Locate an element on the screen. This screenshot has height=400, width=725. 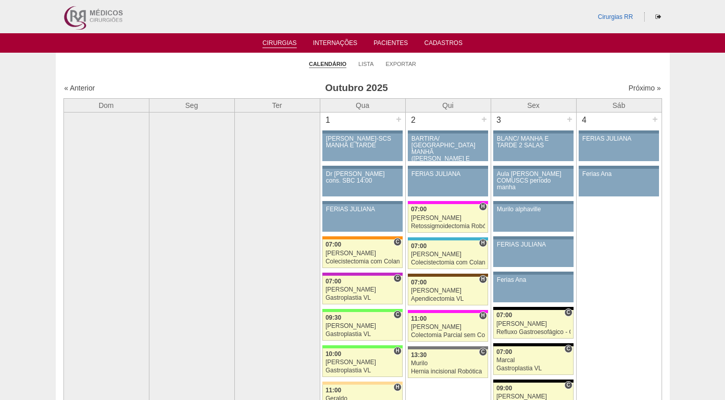
div: Key: Santa Joana is located at coordinates (448, 275).